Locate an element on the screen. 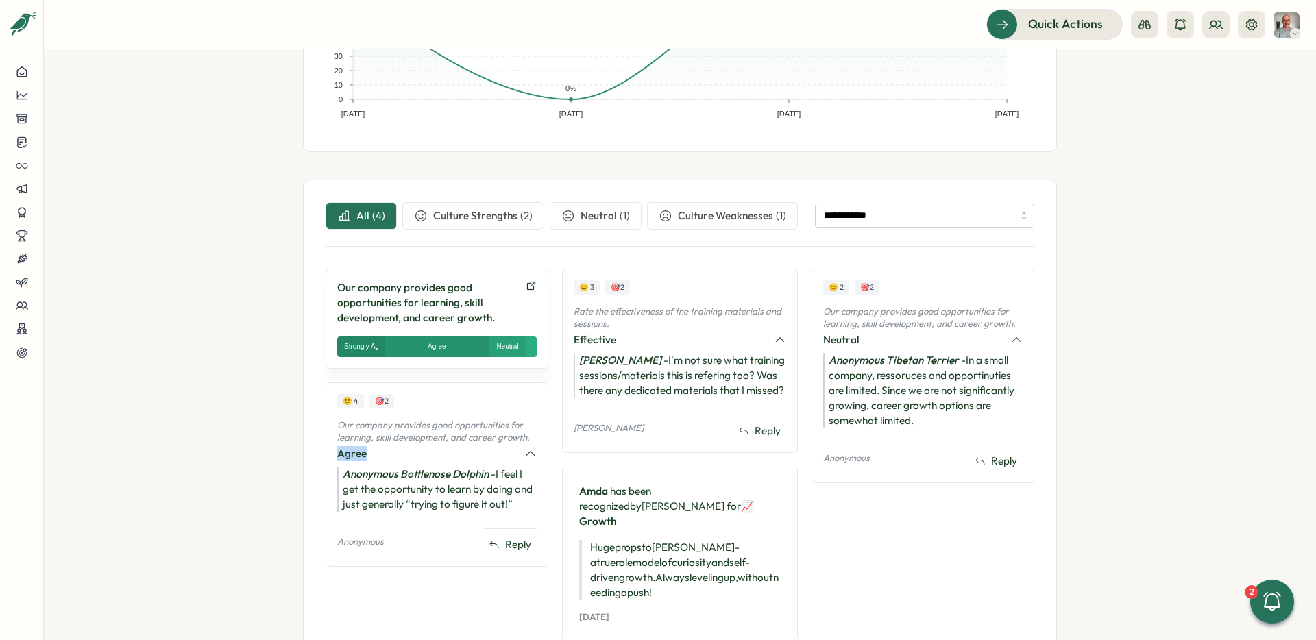 The width and height of the screenshot is (1316, 640). div: - I'm not sure what training sessions/materials this is refering too? Was there any dedicated mat... is located at coordinates (680, 376).